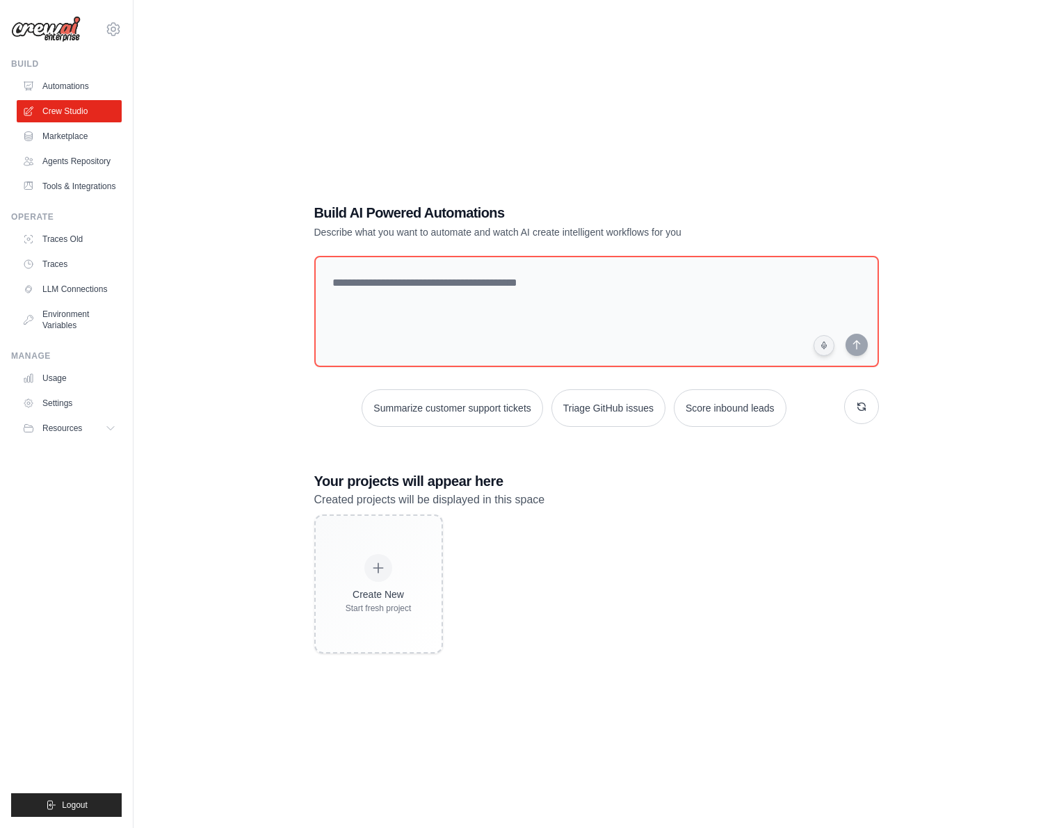  Describe the element at coordinates (69, 239) in the screenshot. I see `a: Traces Old` at that location.